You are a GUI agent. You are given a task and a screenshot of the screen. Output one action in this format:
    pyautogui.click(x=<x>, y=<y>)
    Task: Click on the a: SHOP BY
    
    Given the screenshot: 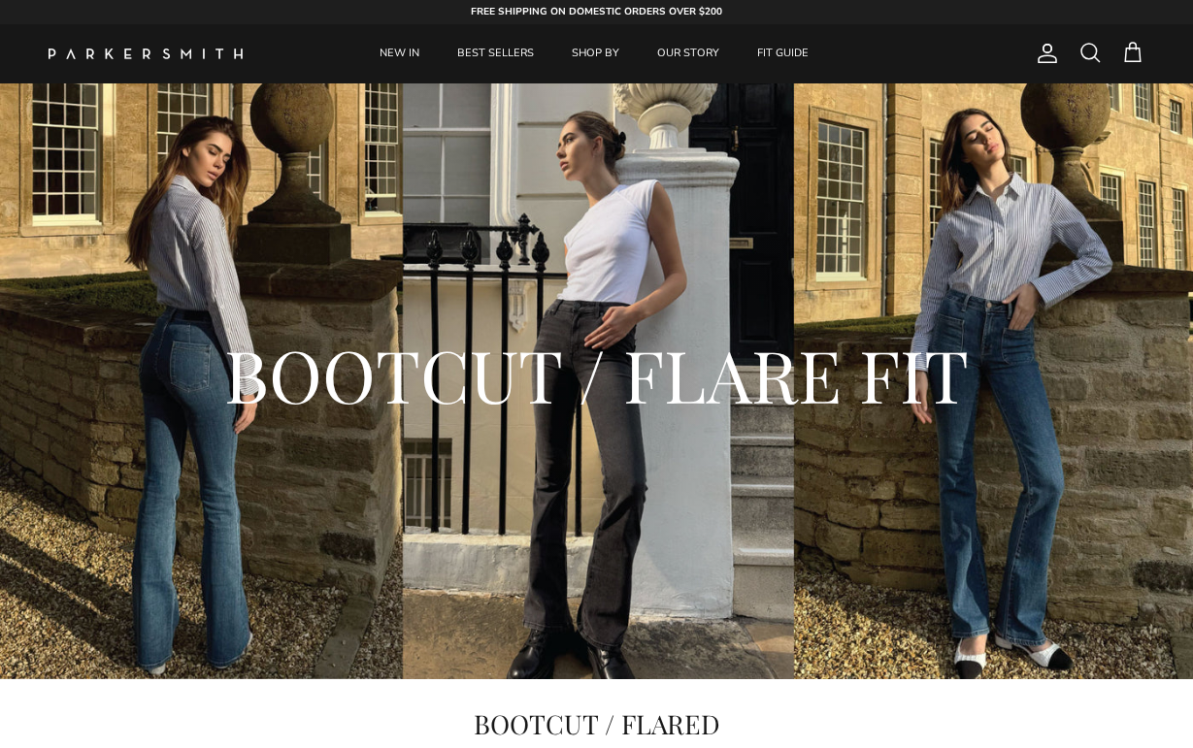 What is the action you would take?
    pyautogui.click(x=595, y=53)
    